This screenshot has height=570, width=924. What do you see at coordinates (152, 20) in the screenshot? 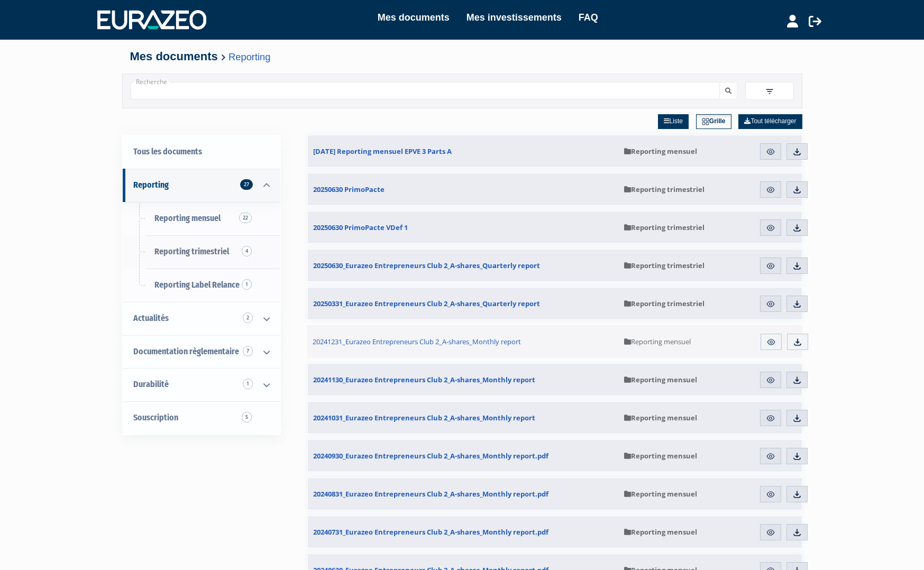
I see `img: 1732889491-logotype_eurazeo_blanc_rvb.png` at bounding box center [152, 20].